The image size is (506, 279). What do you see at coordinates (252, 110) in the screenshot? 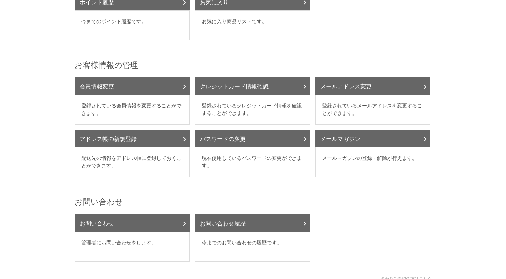
I see `dd: 登録されているクレジットカード情報を確認することができます。` at bounding box center [252, 110].